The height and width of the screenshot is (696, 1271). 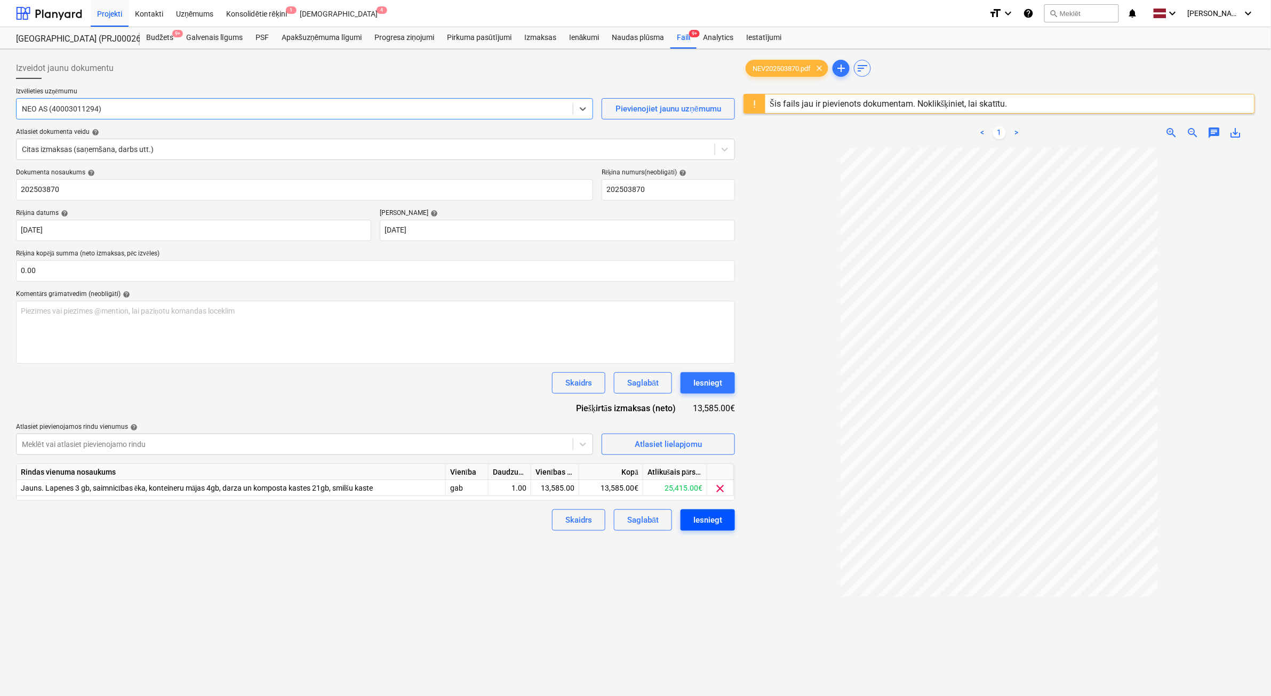 What do you see at coordinates (1082, 13) in the screenshot?
I see `button: Meklēt` at bounding box center [1082, 13].